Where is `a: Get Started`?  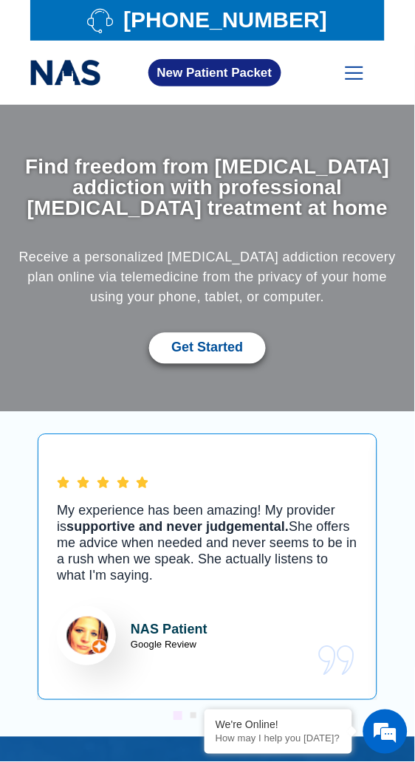 a: Get Started is located at coordinates (207, 349).